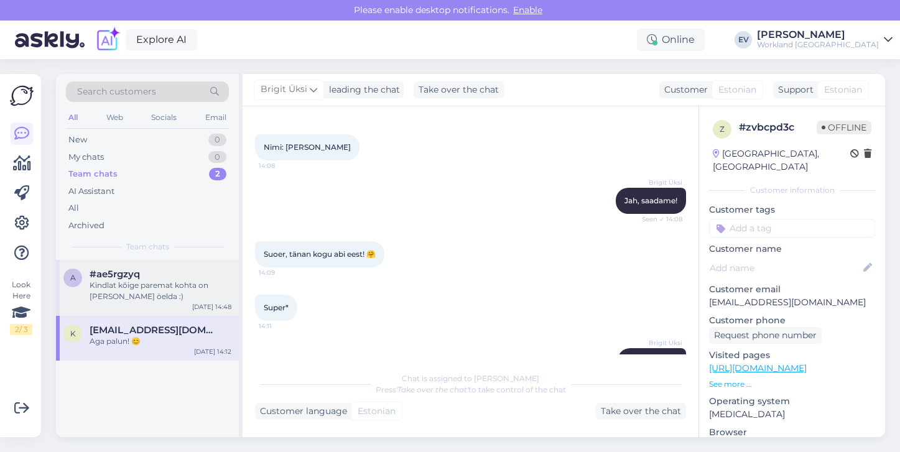 The image size is (900, 452). What do you see at coordinates (432, 389) in the screenshot?
I see `i: 'Take over the chat'` at bounding box center [432, 389].